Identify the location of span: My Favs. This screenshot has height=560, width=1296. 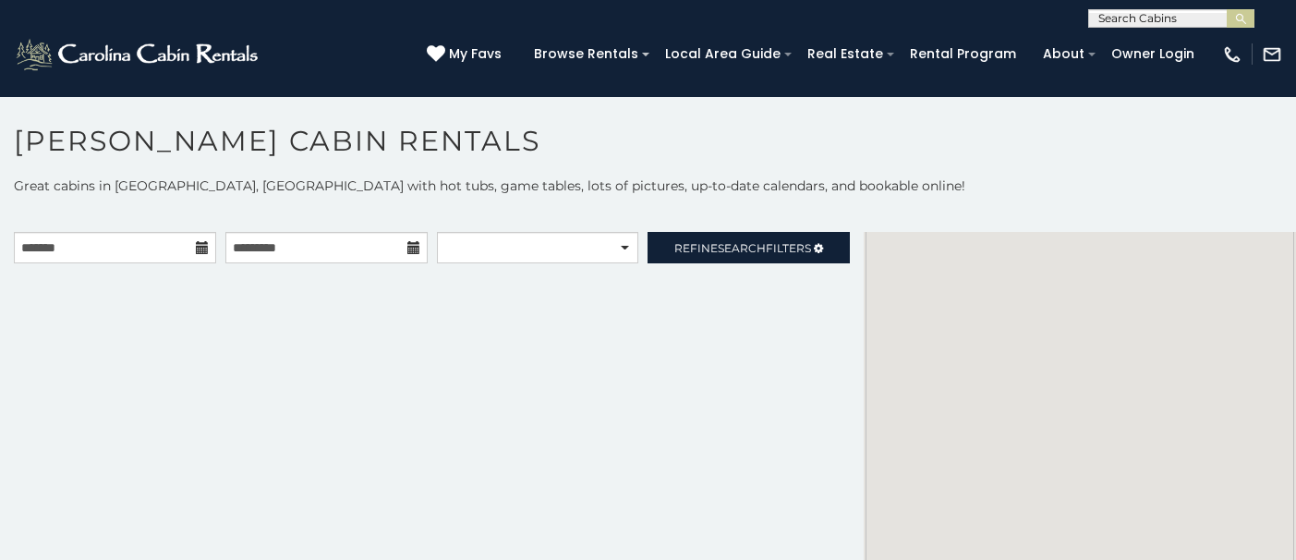
(475, 54).